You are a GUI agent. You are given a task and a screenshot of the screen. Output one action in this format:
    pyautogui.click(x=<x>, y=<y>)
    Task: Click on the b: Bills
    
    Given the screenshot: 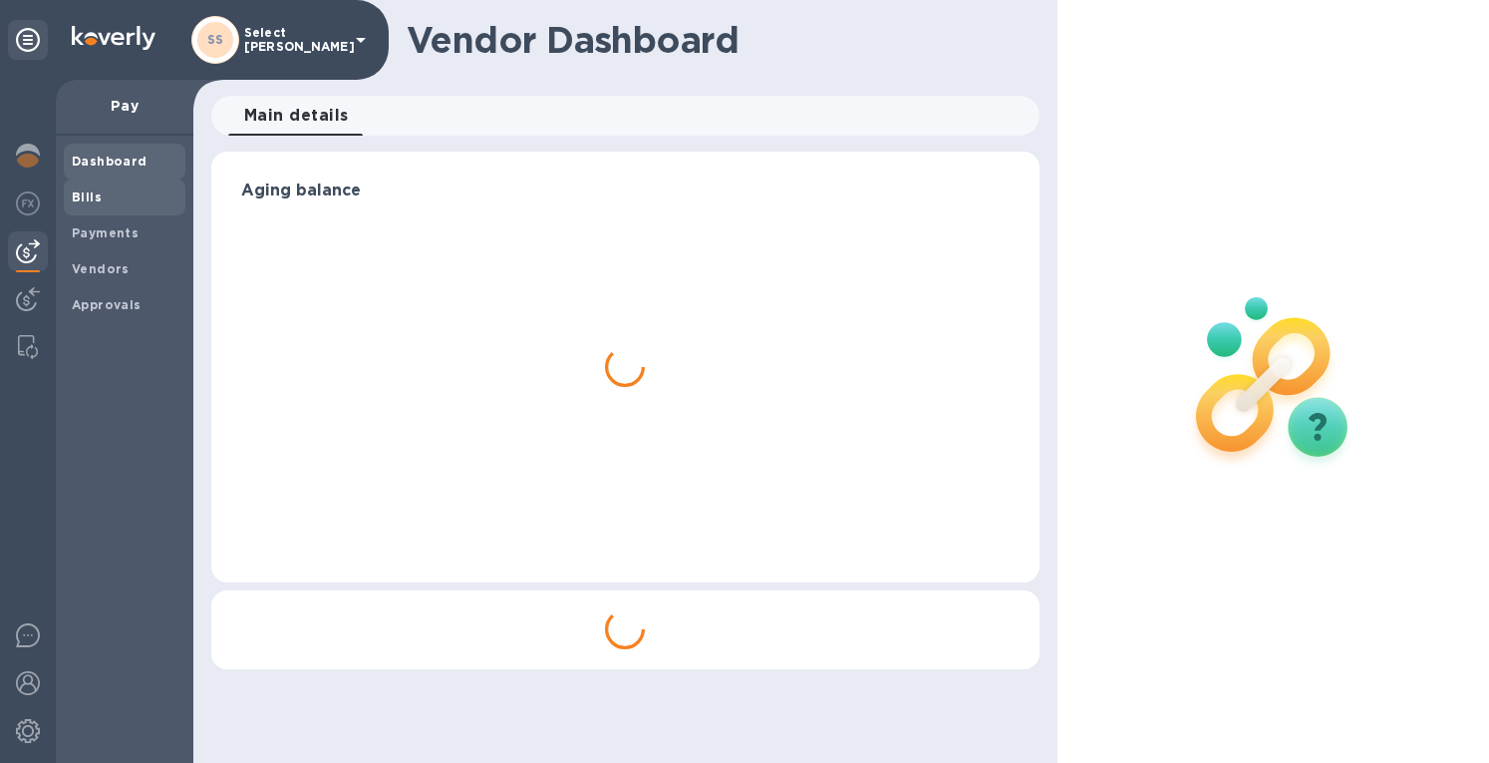 What is the action you would take?
    pyautogui.click(x=87, y=196)
    